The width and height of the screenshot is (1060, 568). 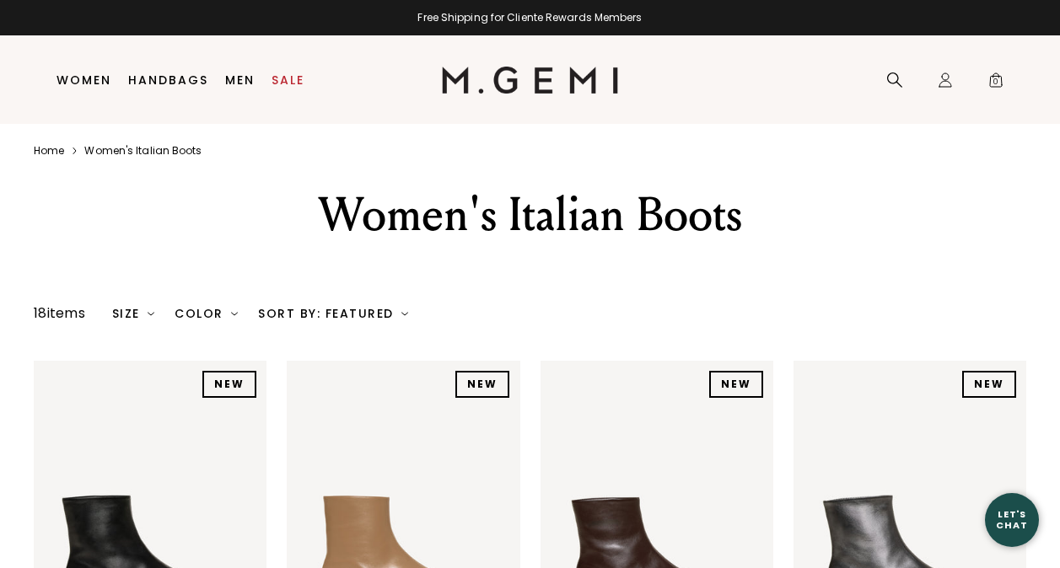 What do you see at coordinates (996, 83) in the screenshot?
I see `span: 0` at bounding box center [996, 83].